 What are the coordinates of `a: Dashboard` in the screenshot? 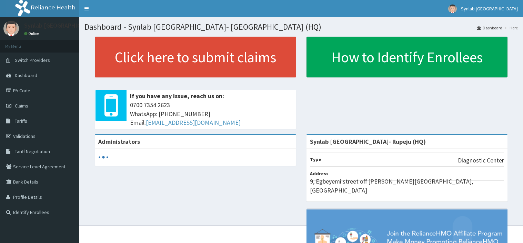 It's located at (490, 28).